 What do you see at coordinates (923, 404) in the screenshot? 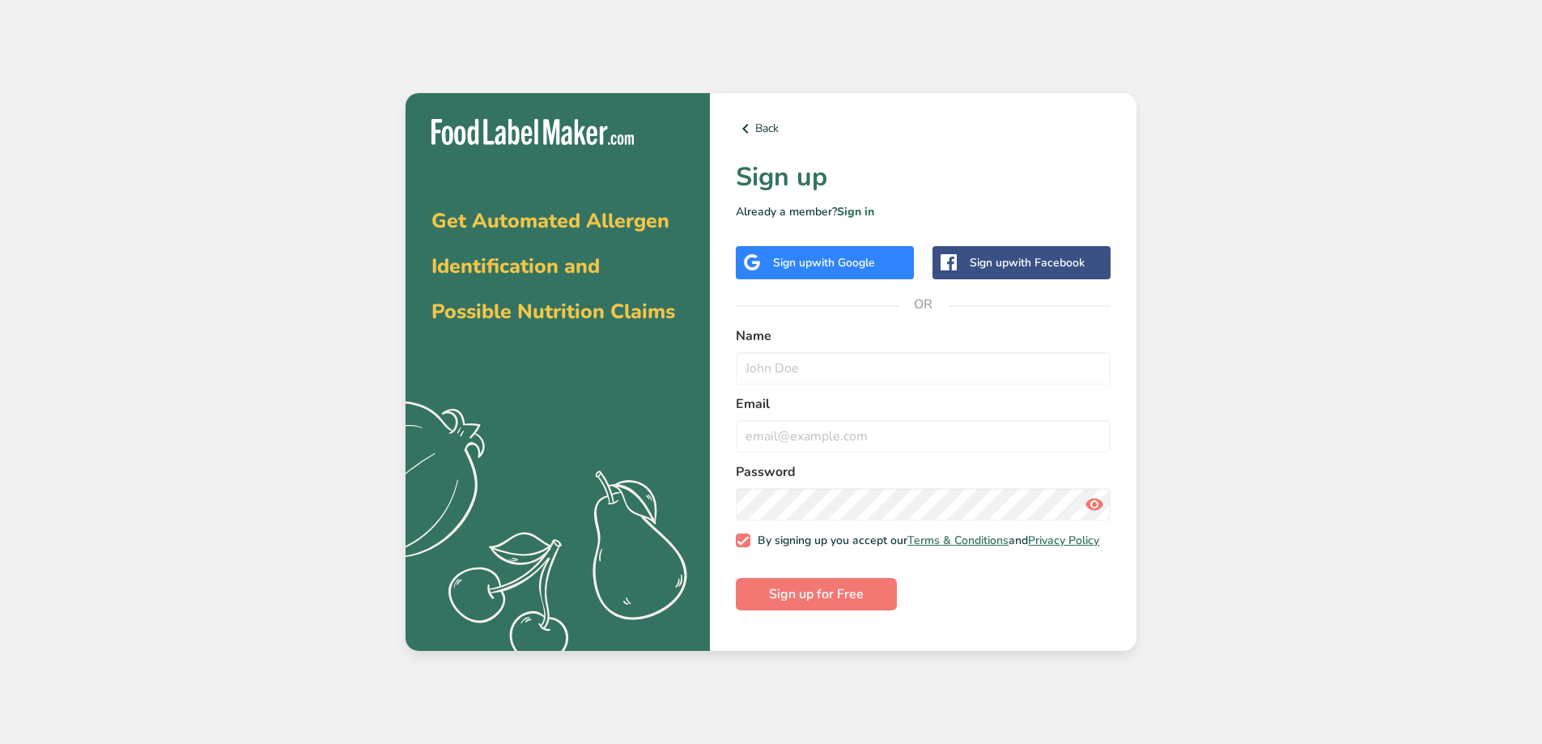
I see `label: Email` at bounding box center [923, 404].